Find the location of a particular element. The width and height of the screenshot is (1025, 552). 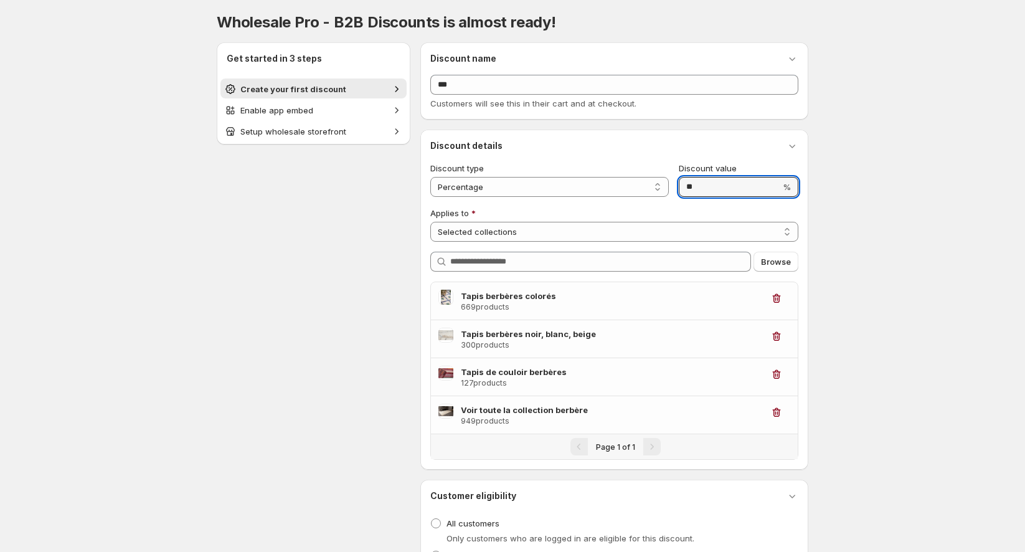

nav: Pagination is located at coordinates (614, 446).